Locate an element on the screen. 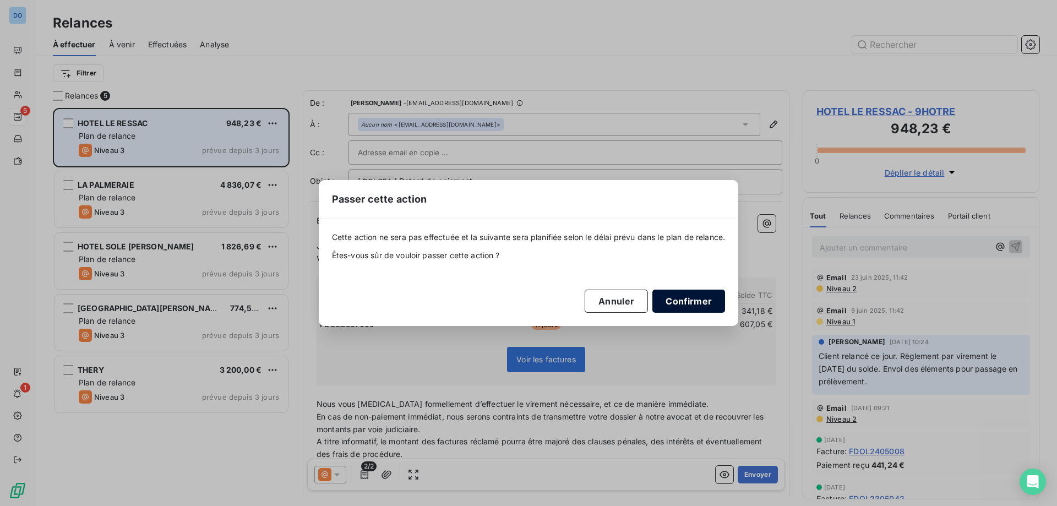 This screenshot has width=1057, height=506. span: Êtes-vous sûr de vouloir passer cette action ? is located at coordinates (528, 255).